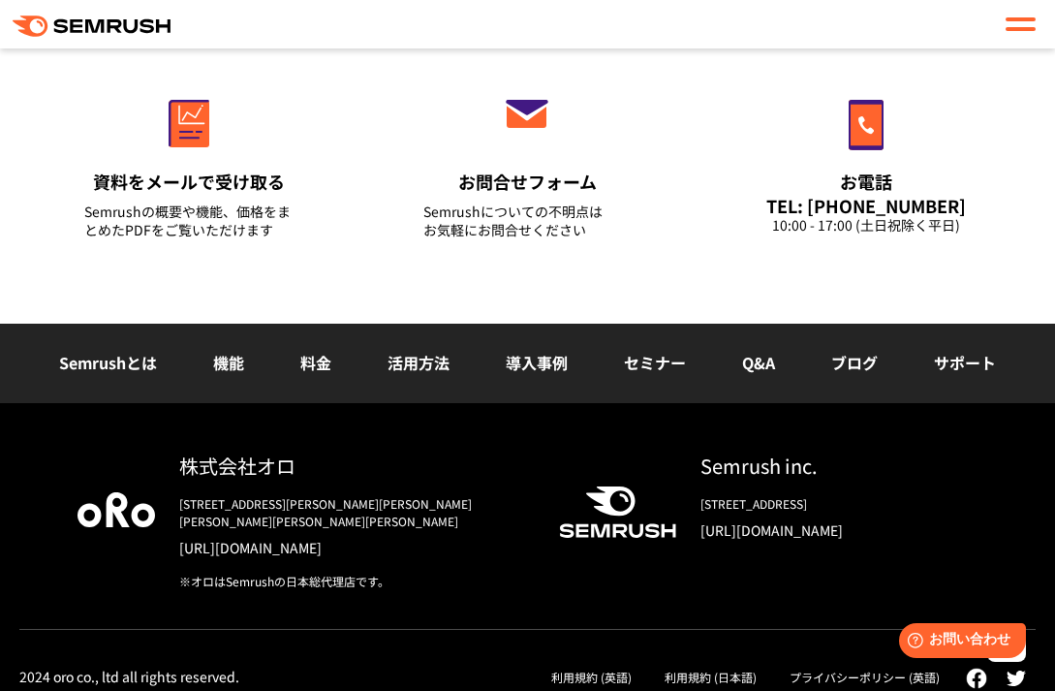 The height and width of the screenshot is (691, 1055). What do you see at coordinates (855, 362) in the screenshot?
I see `a: ブログ` at bounding box center [855, 362].